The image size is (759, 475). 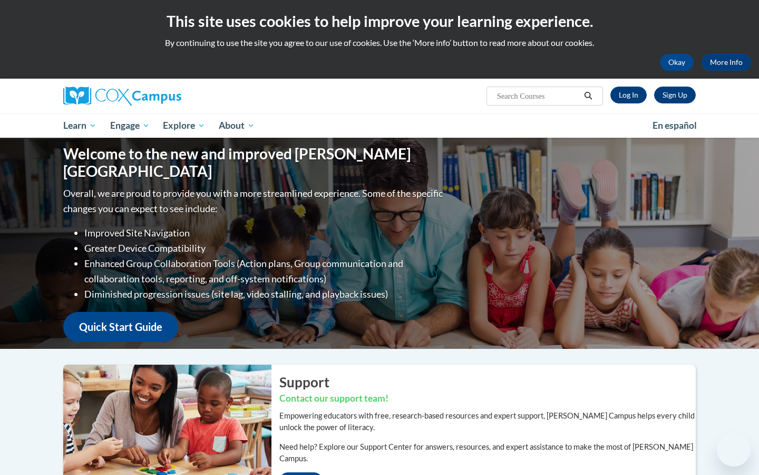 I want to click on li: Greater Device Compatibility, so click(x=265, y=248).